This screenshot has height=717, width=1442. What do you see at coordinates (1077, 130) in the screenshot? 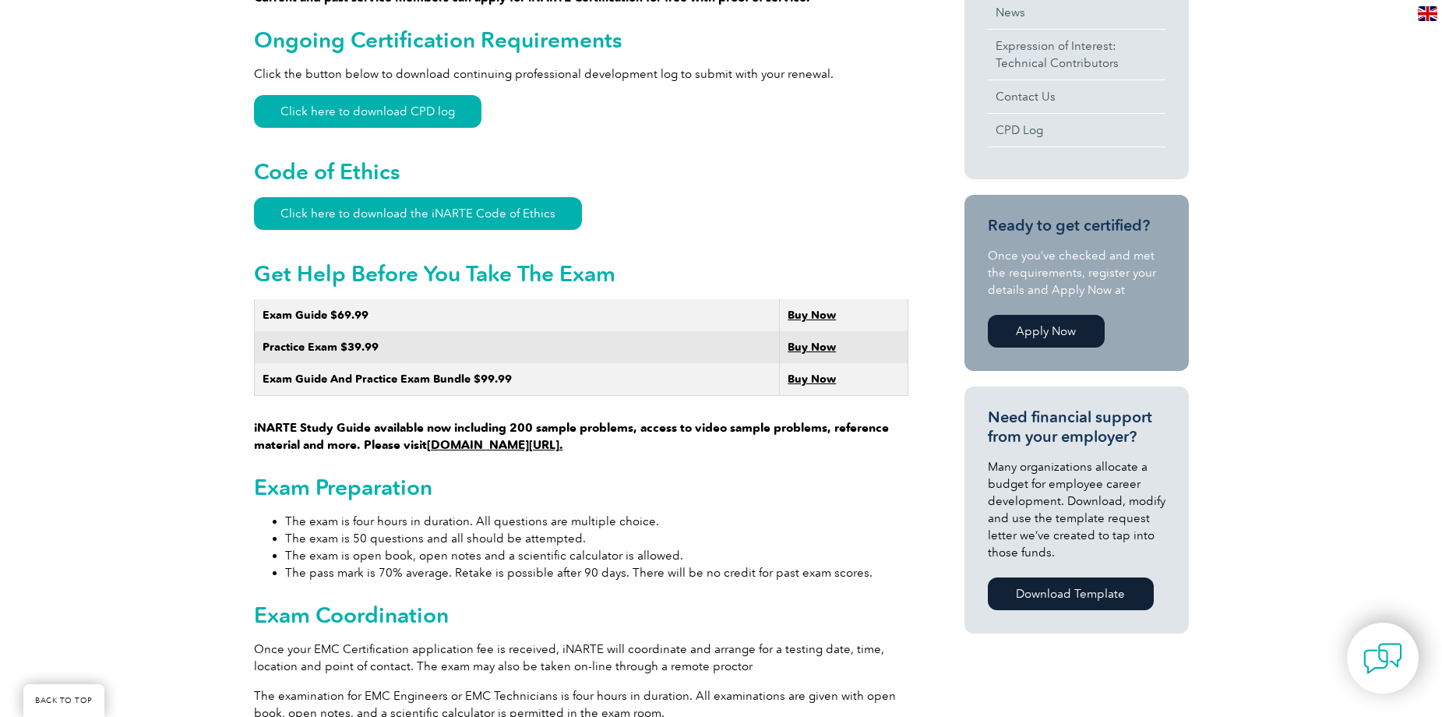
I see `a: CPD Log` at bounding box center [1077, 130].